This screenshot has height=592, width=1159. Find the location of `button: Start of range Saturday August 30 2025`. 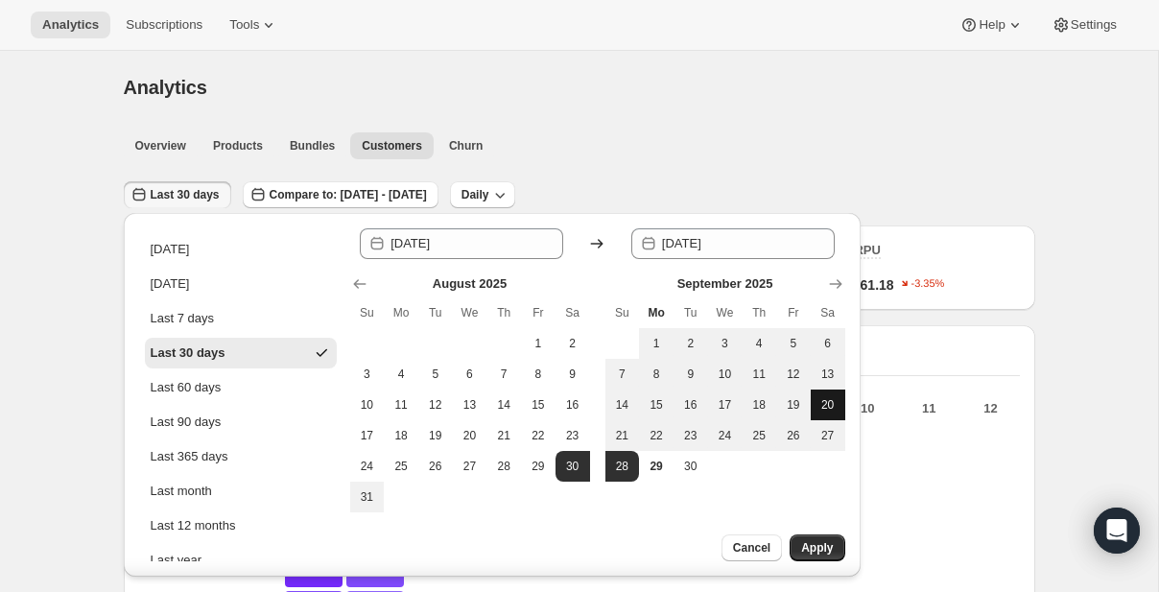

button: Start of range Saturday August 30 2025 is located at coordinates (573, 466).